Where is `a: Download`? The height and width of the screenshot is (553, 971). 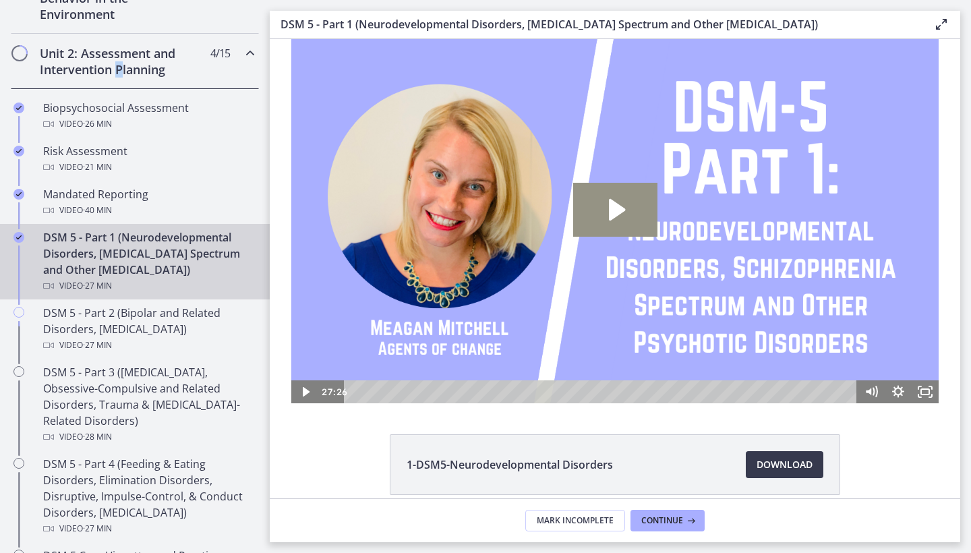
a: Download is located at coordinates (784, 465).